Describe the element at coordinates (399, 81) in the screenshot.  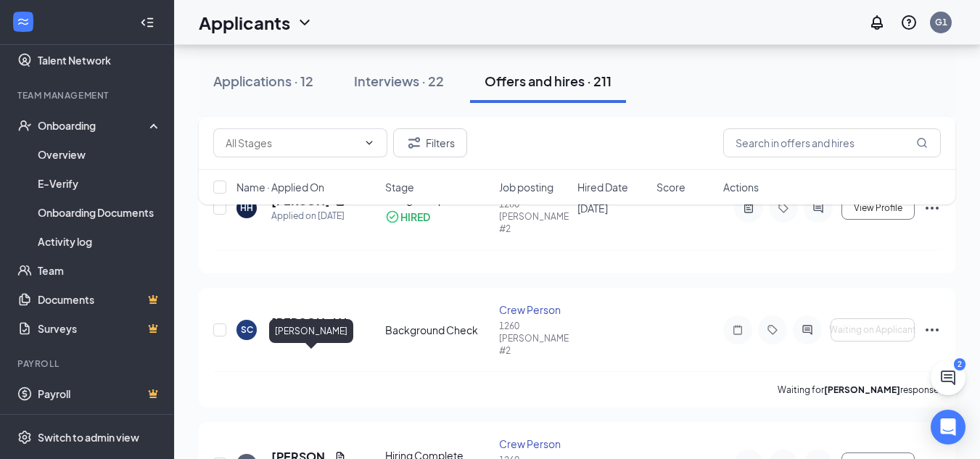
I see `div: Interviews · 22` at that location.